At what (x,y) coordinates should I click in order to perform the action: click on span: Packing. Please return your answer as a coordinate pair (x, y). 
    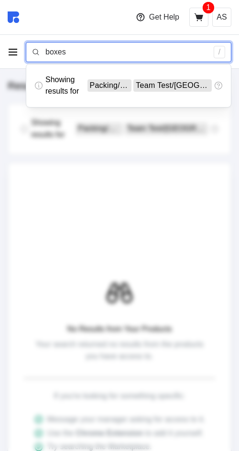
    Looking at the image, I should click on (104, 85).